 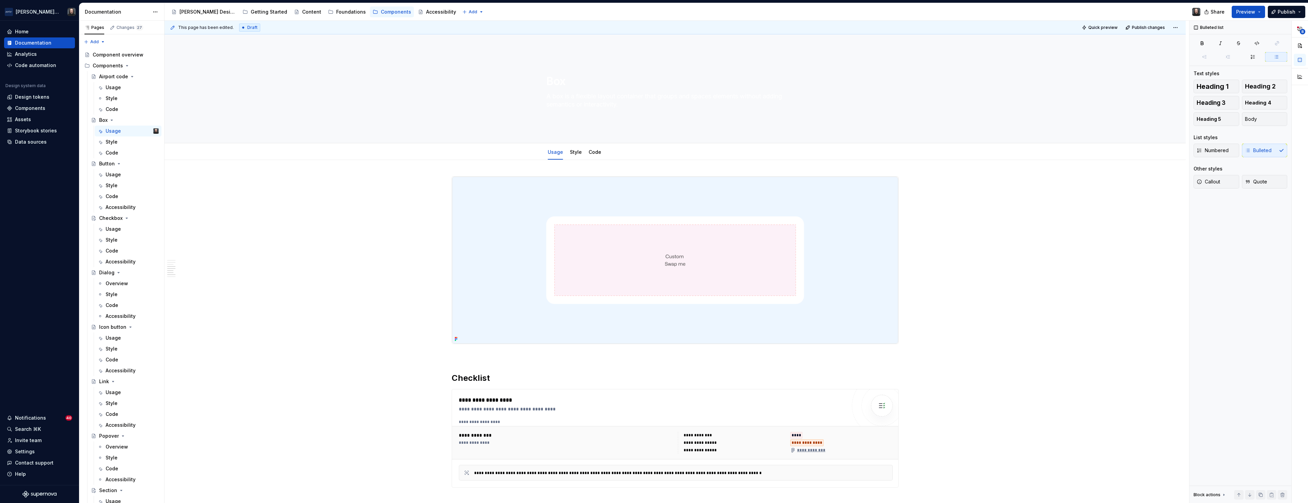 What do you see at coordinates (307, 12) in the screenshot?
I see `a: Content` at bounding box center [307, 12].